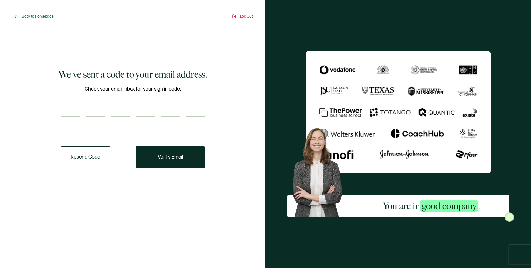  I want to click on img: Sertifier Signup, so click(510, 217).